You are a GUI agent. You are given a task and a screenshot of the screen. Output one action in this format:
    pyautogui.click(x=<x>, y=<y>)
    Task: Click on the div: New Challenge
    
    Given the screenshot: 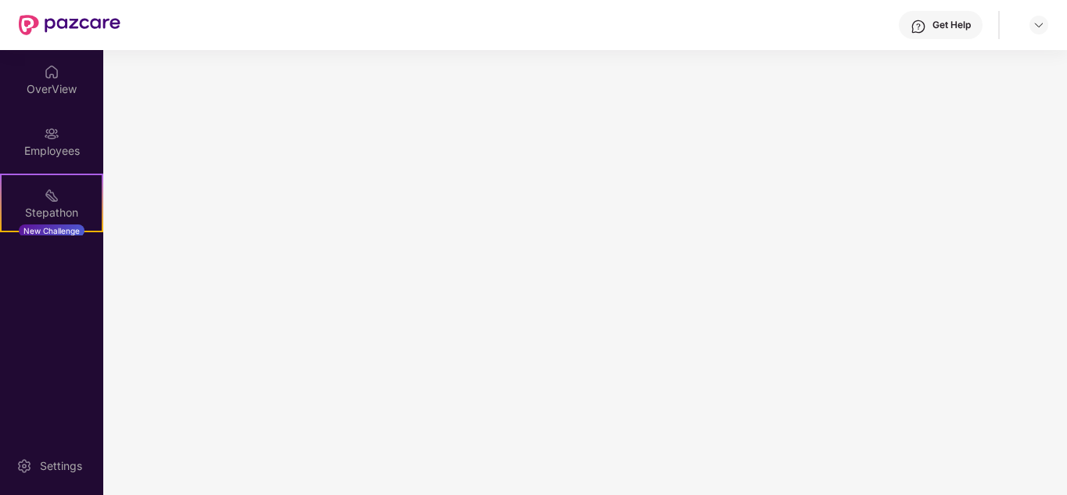 What is the action you would take?
    pyautogui.click(x=52, y=231)
    